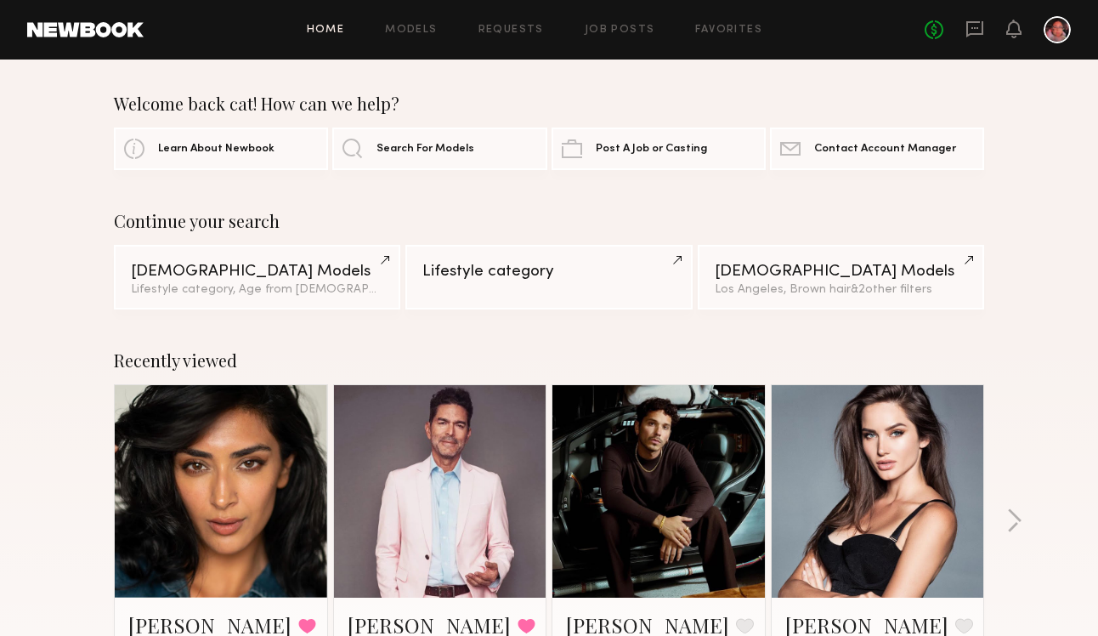  What do you see at coordinates (651, 149) in the screenshot?
I see `span: Post A Job or Casting` at bounding box center [651, 149].